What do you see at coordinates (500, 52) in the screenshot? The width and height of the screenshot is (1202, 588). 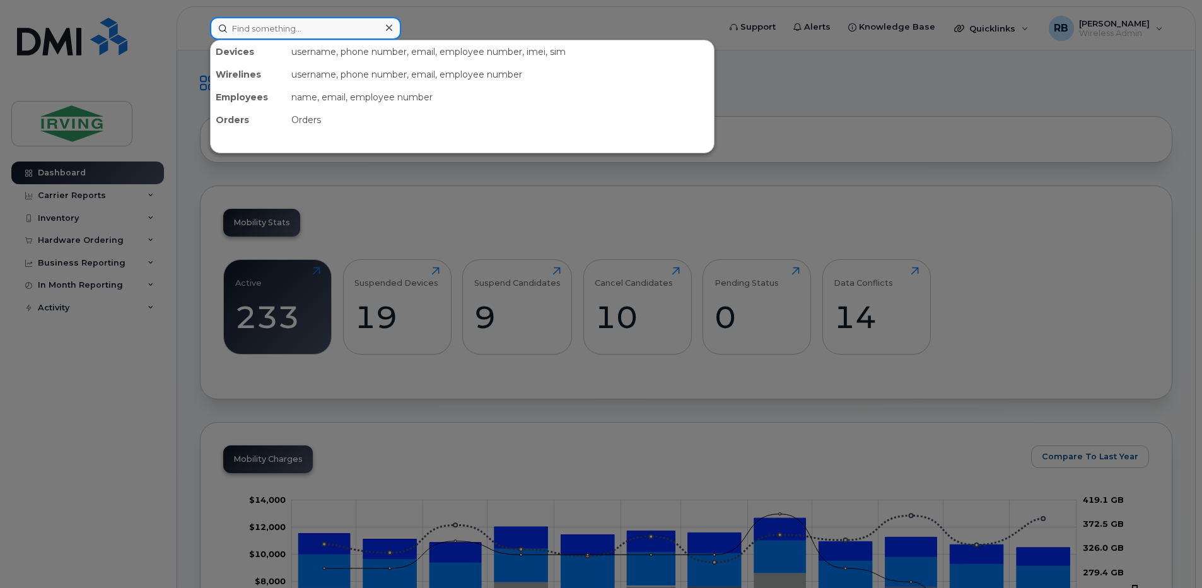 I see `div: username, phone number, email, employee number, imei, sim` at bounding box center [500, 52].